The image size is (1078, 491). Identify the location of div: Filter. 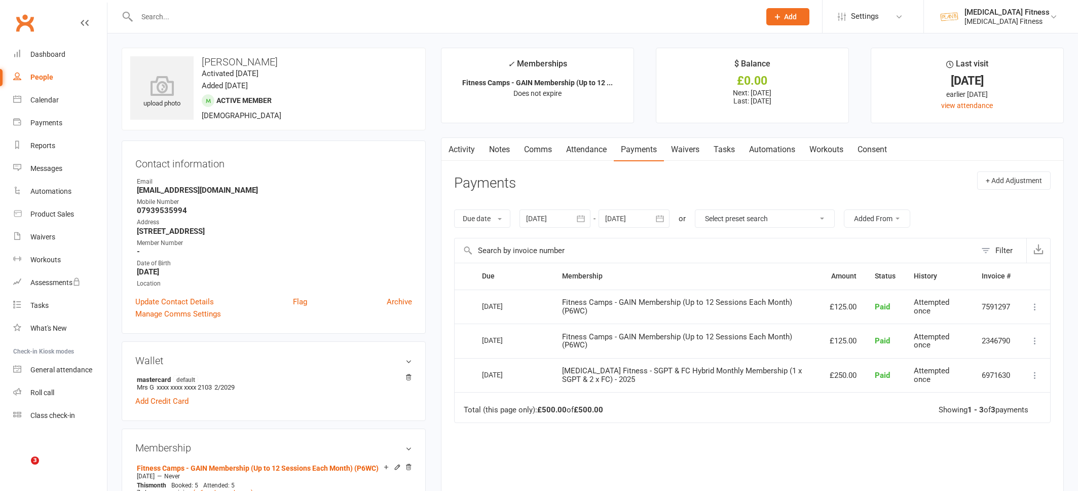
(1004, 250).